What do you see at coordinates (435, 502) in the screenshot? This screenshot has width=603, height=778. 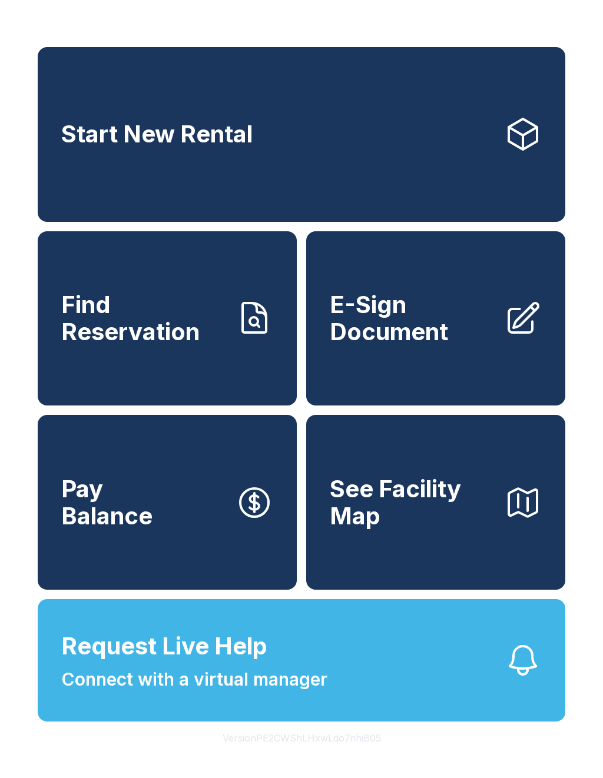 I see `button: See Facility Map` at bounding box center [435, 502].